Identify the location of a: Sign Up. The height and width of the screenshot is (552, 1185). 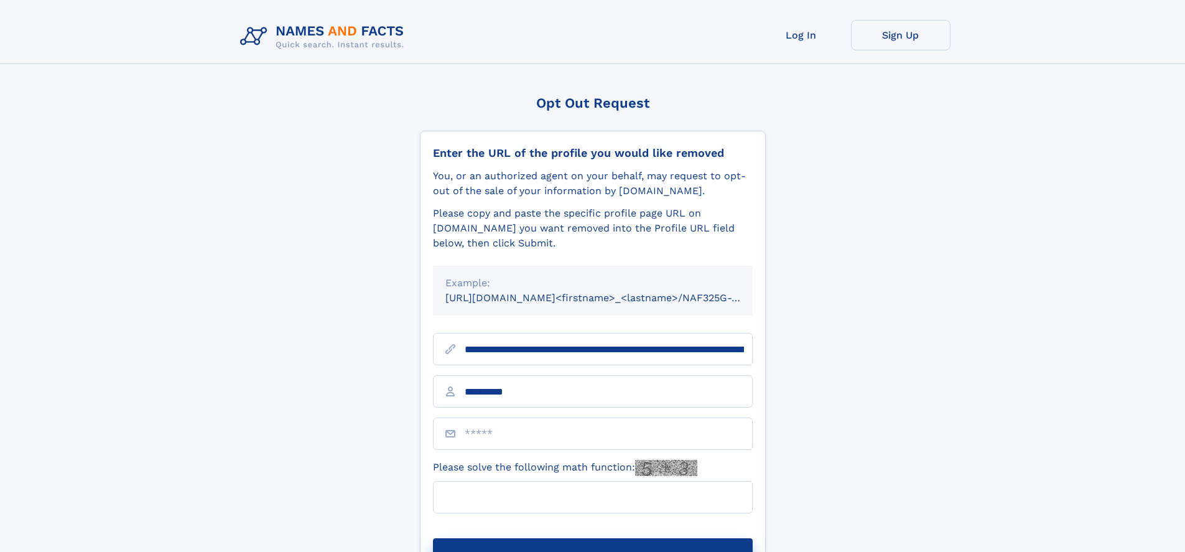
(900, 35).